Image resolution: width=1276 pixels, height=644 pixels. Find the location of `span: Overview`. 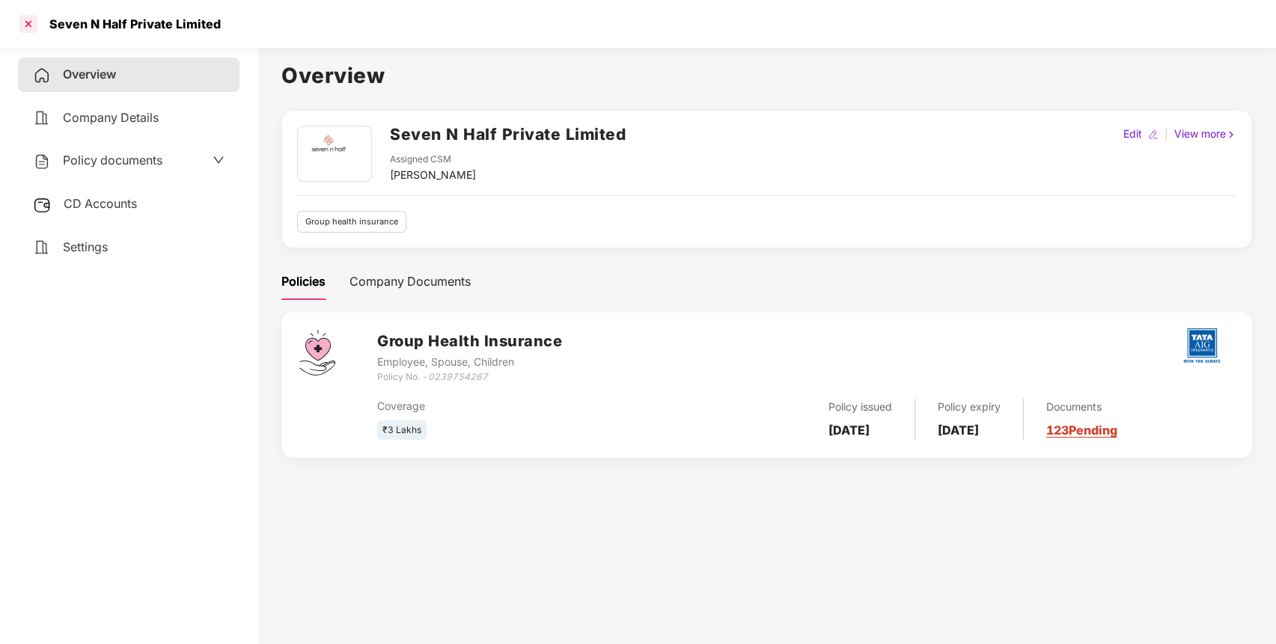

span: Overview is located at coordinates (89, 74).